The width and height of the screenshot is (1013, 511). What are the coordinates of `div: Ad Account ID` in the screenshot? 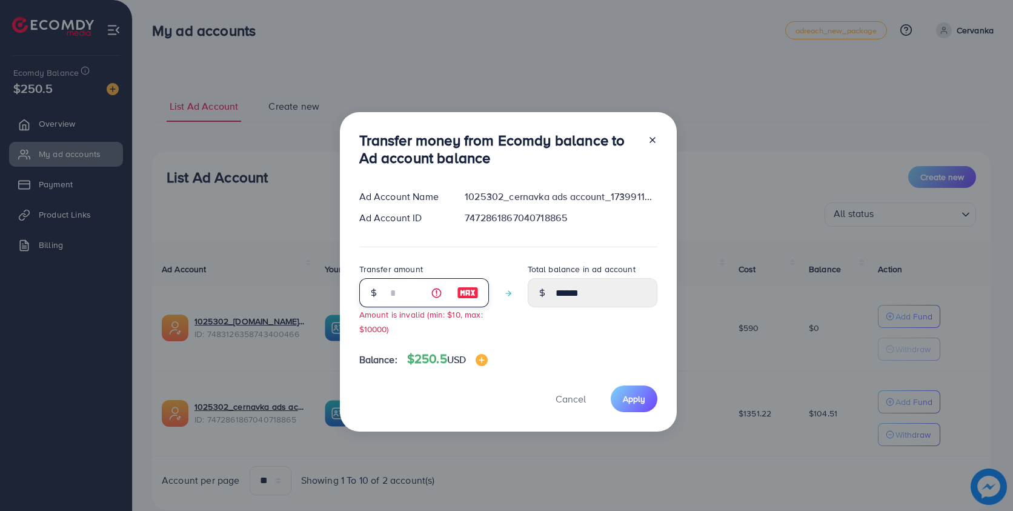 It's located at (402, 218).